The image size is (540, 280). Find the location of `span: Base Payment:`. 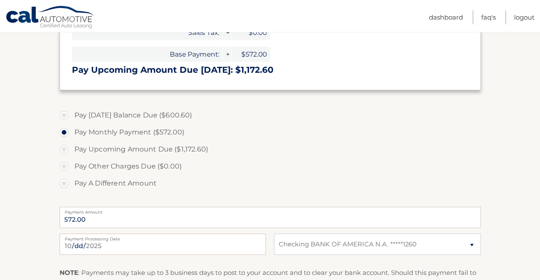

span: Base Payment: is located at coordinates (147, 54).